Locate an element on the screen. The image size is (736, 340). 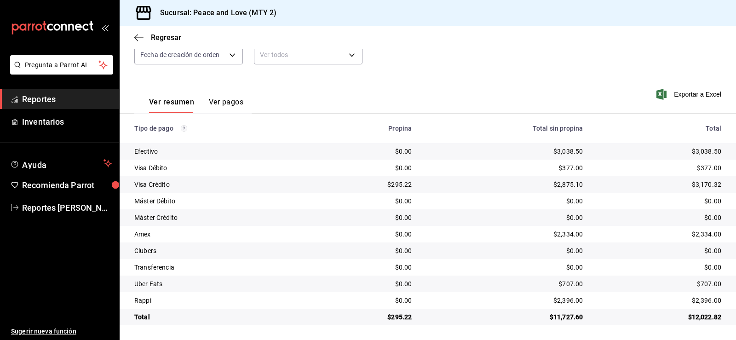
div: Máster Débito is located at coordinates (222, 201).